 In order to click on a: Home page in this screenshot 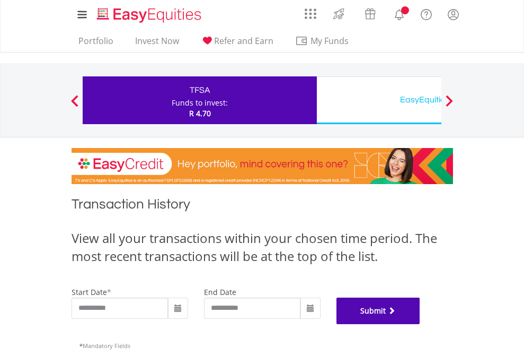, I will do `click(149, 13)`.